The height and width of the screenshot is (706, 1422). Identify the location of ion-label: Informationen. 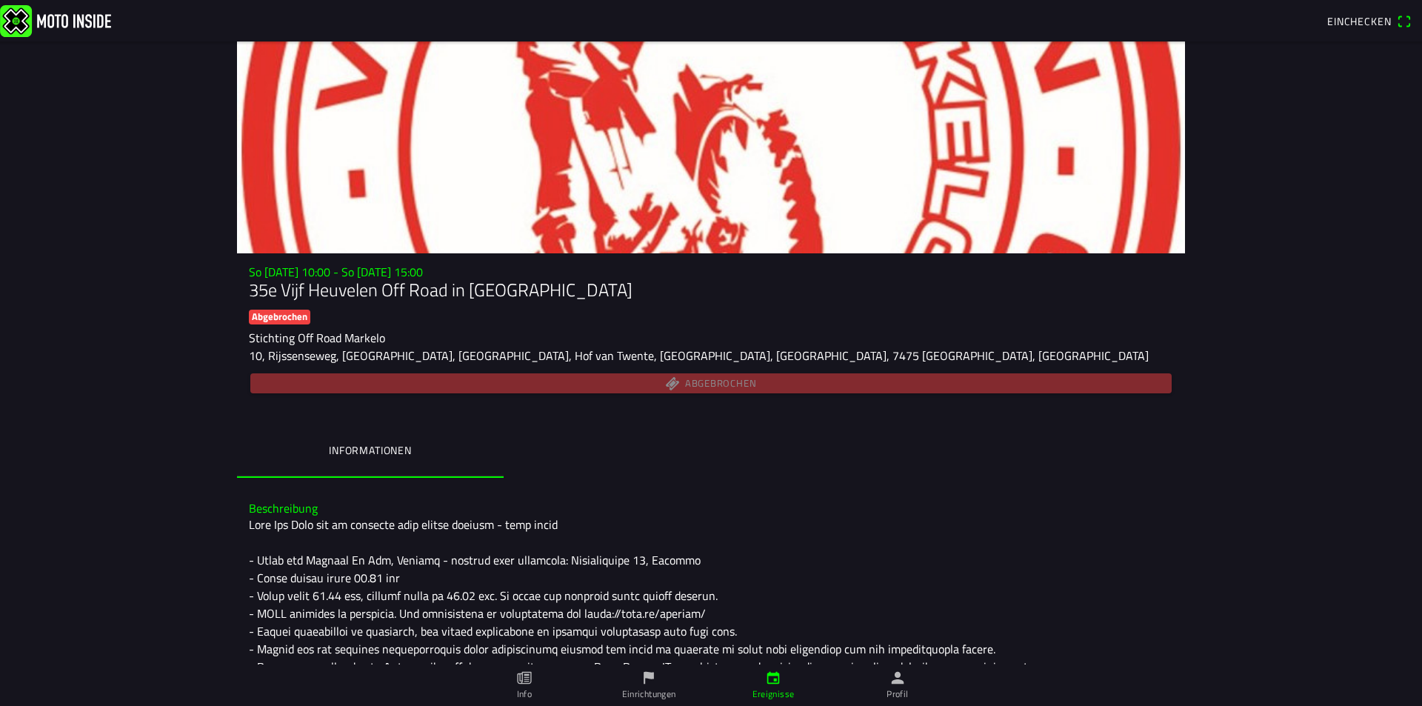
(370, 450).